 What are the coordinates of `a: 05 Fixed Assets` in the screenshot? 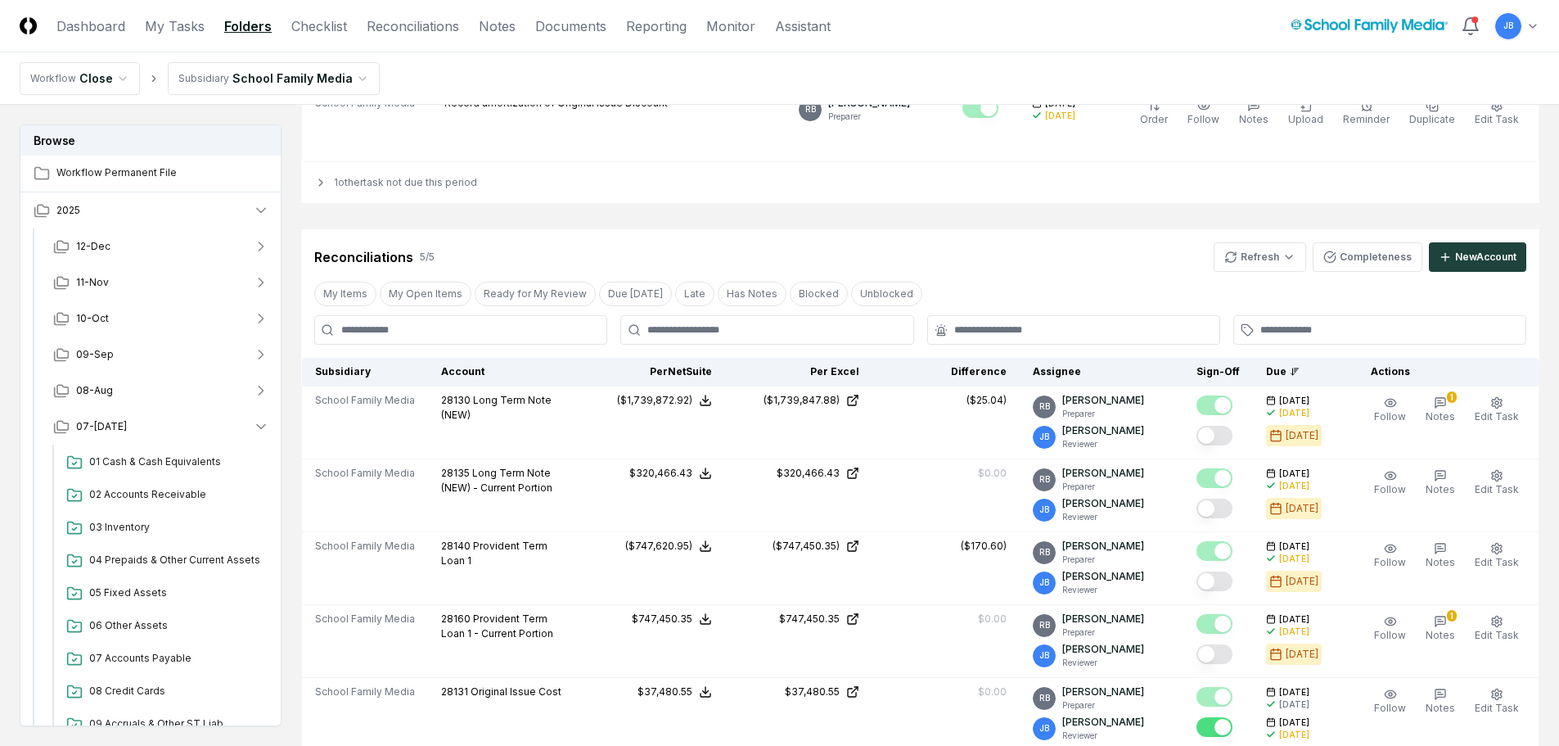 It's located at (165, 593).